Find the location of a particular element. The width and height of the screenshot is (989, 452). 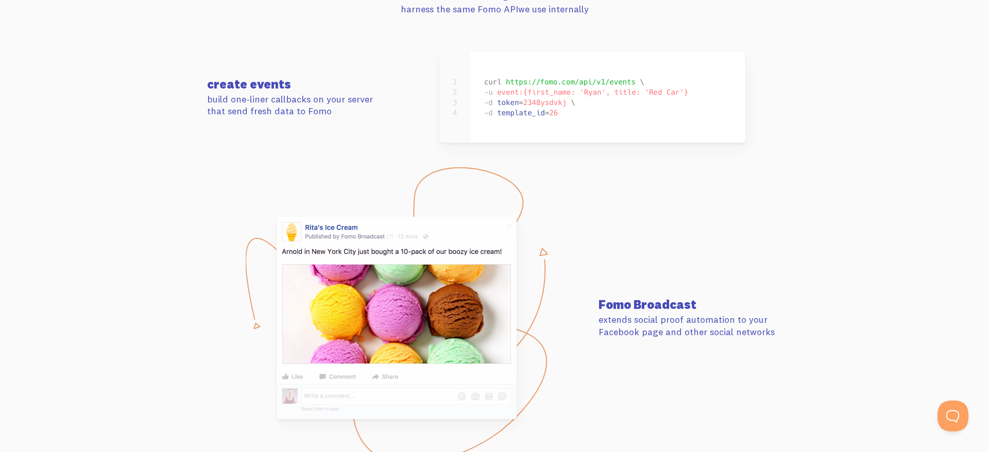

p: build one-liner callbacks on your server that send fresh data to Fomo is located at coordinates (299, 105).